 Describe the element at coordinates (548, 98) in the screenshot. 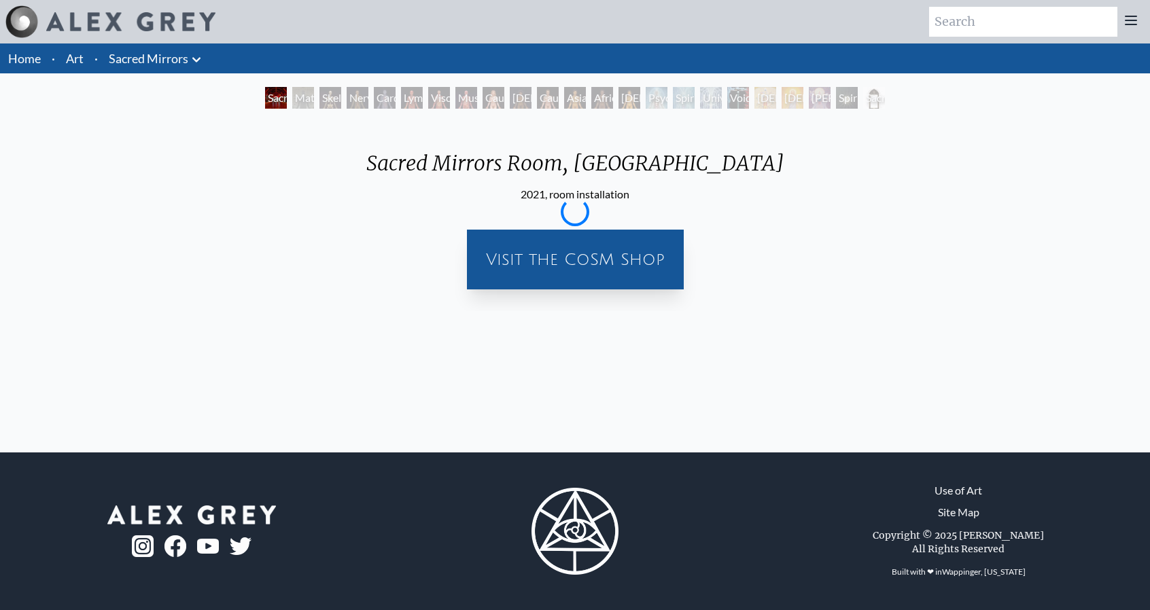

I see `div: Caucasian Man` at that location.